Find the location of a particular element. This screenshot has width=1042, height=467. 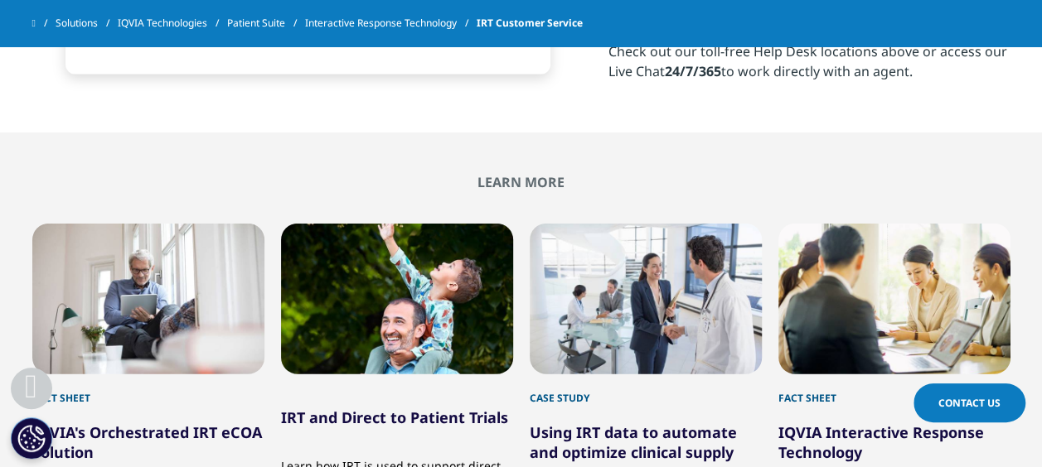

button: Cookies Settings is located at coordinates (31, 438).